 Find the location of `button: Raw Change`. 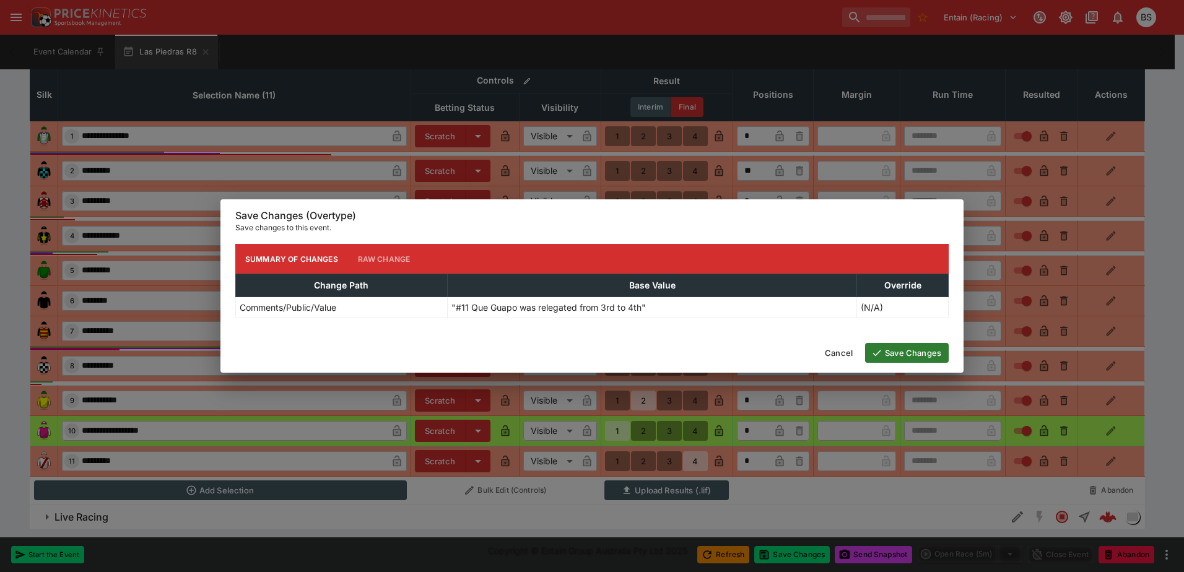

button: Raw Change is located at coordinates (384, 259).